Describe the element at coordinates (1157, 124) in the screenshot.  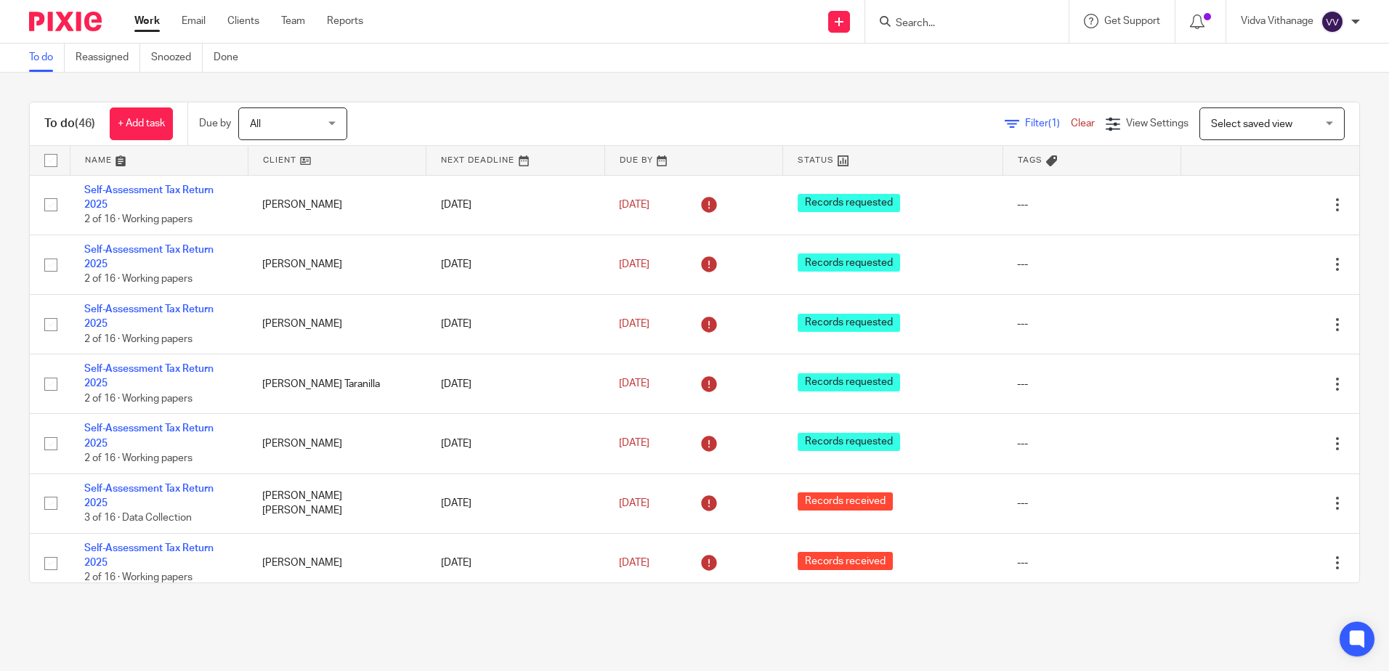
I see `span: View Settings` at that location.